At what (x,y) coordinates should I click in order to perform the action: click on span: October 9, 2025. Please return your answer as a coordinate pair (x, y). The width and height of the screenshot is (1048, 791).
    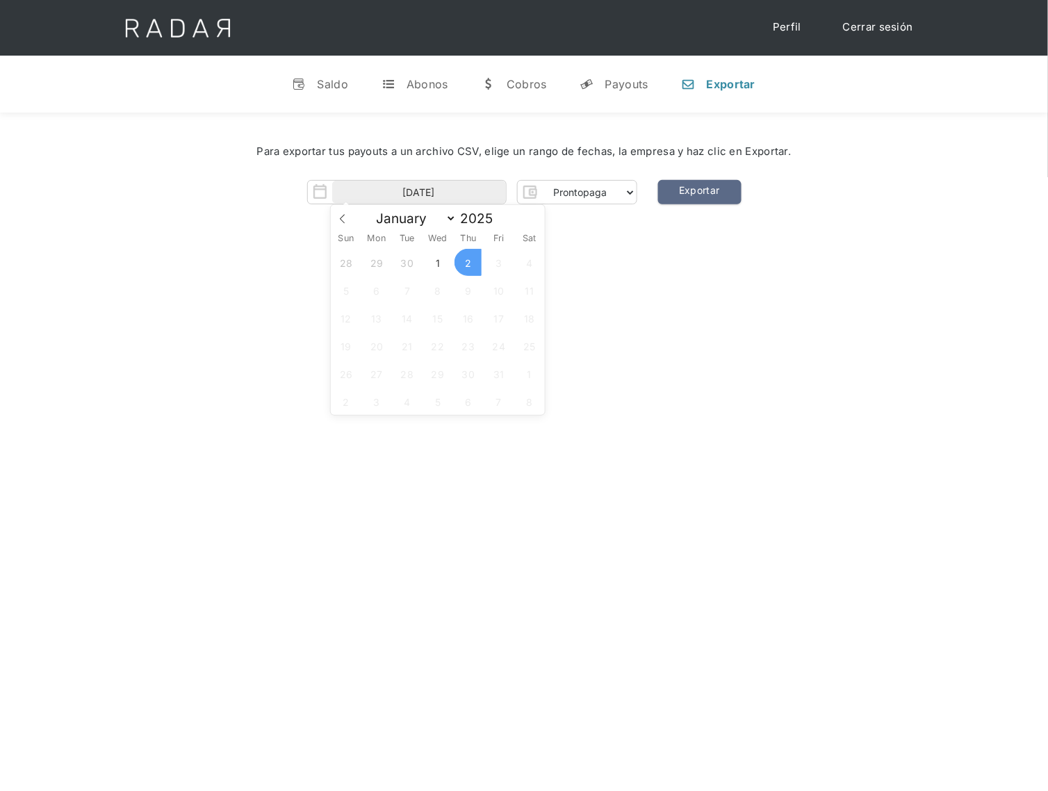
    Looking at the image, I should click on (467, 290).